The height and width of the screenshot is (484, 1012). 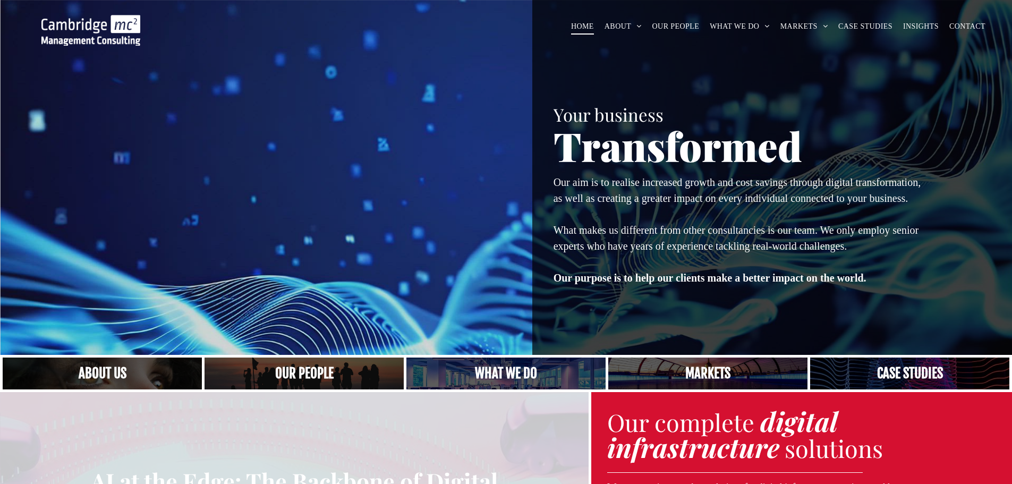 I want to click on strong: digital, so click(x=799, y=421).